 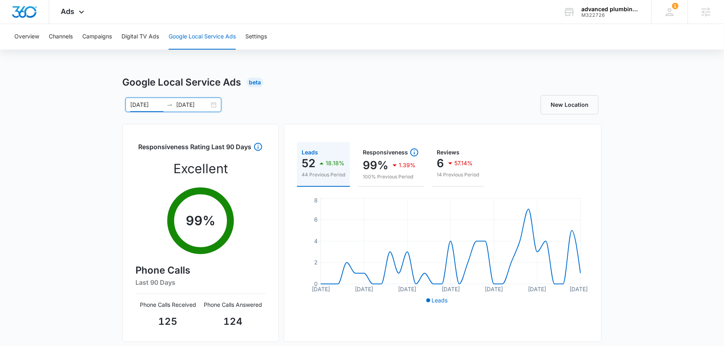 I want to click on tspan: 4, so click(x=316, y=240).